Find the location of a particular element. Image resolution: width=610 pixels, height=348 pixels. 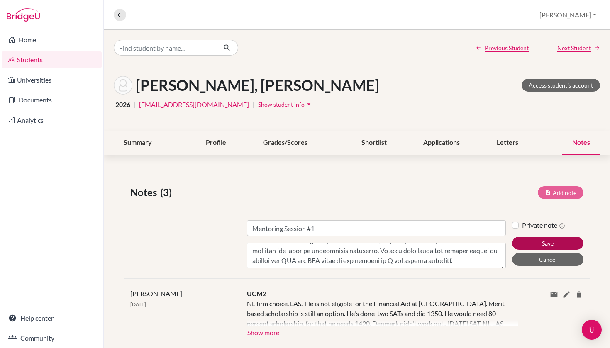

a: Universities is located at coordinates (51, 80).